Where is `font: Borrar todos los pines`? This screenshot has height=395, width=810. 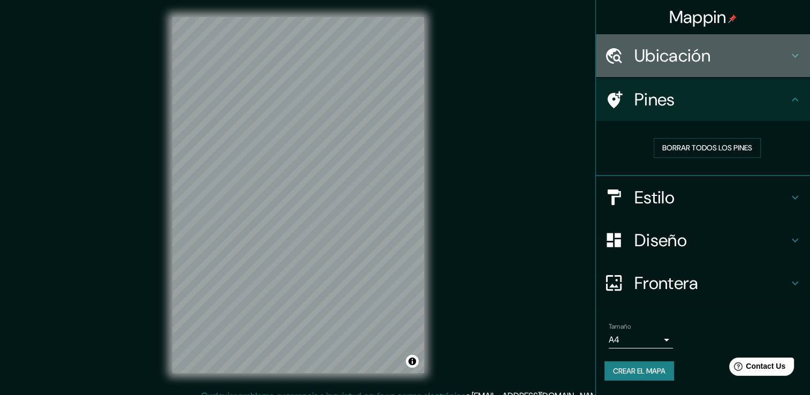 font: Borrar todos los pines is located at coordinates (708, 148).